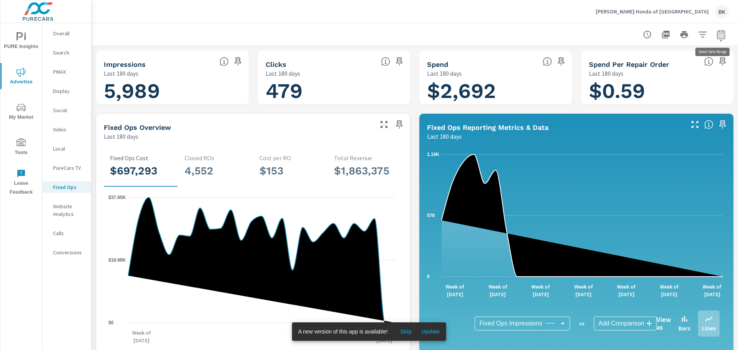  I want to click on div: Website Analytics, so click(66, 210).